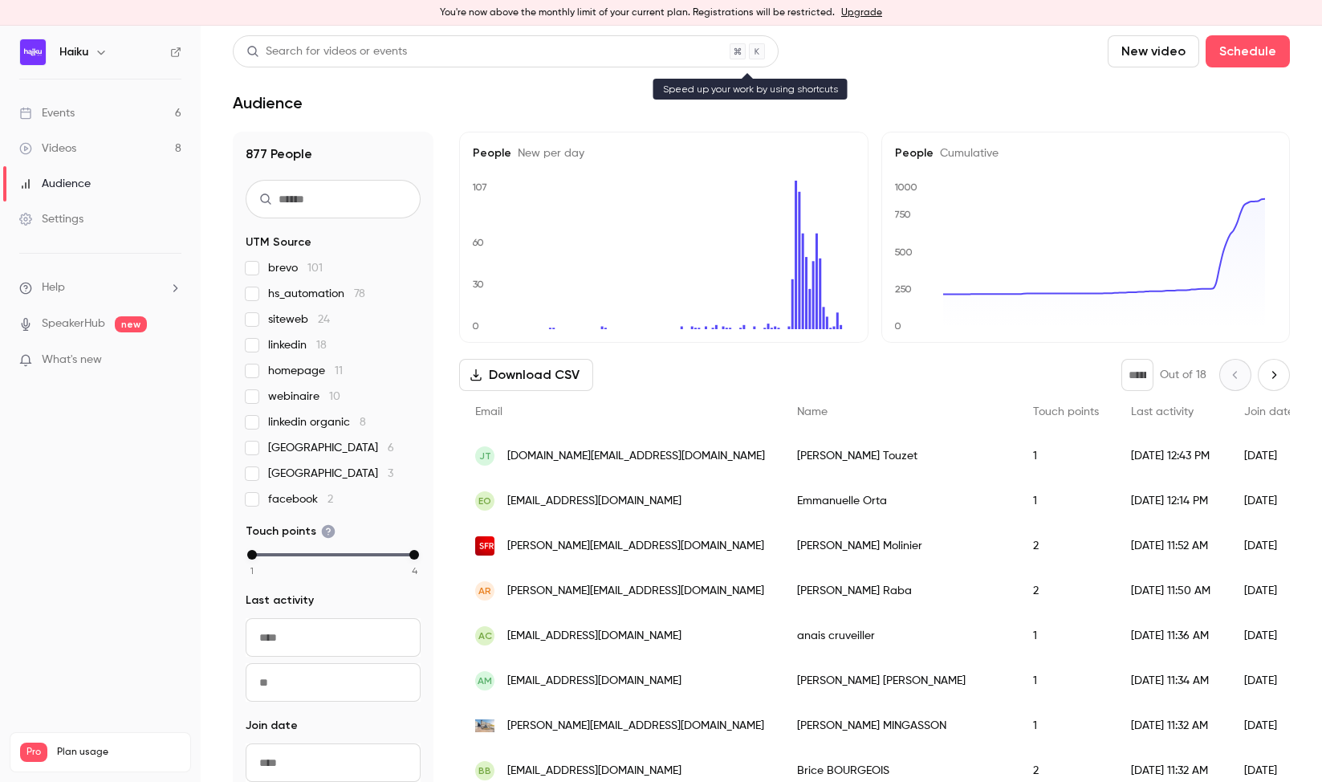 This screenshot has width=1322, height=782. What do you see at coordinates (295, 268) in the screenshot?
I see `span: brevo` at bounding box center [295, 268].